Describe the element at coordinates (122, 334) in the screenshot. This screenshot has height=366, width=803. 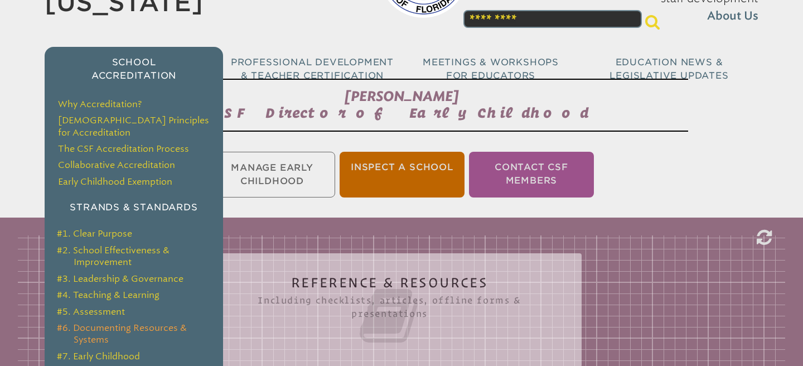
I see `a: #6. Documenting Resources & Systems` at that location.